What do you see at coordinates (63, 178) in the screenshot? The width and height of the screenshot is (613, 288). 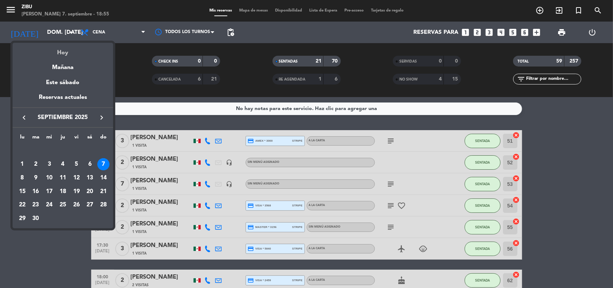 I see `div: 11` at bounding box center [63, 178].